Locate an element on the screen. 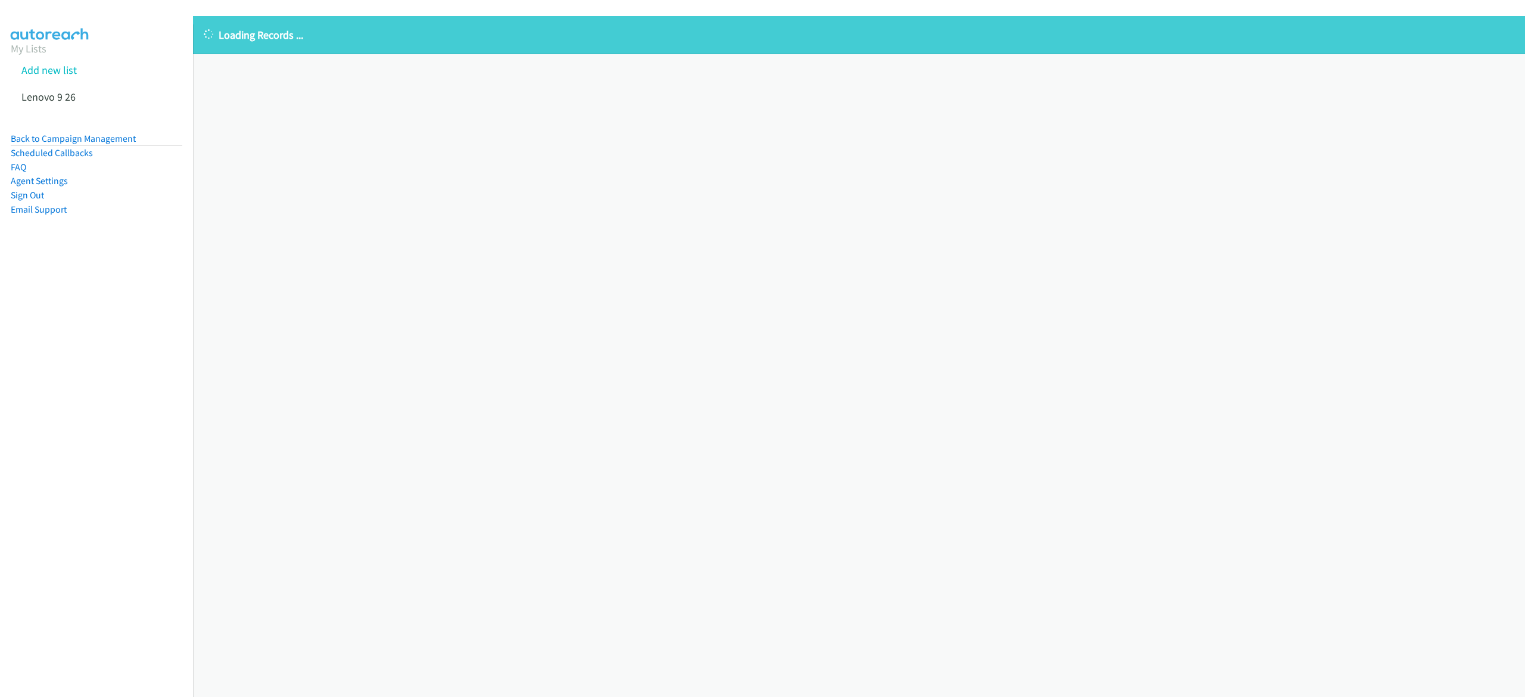 The height and width of the screenshot is (697, 1525). a: Add new list is located at coordinates (49, 70).